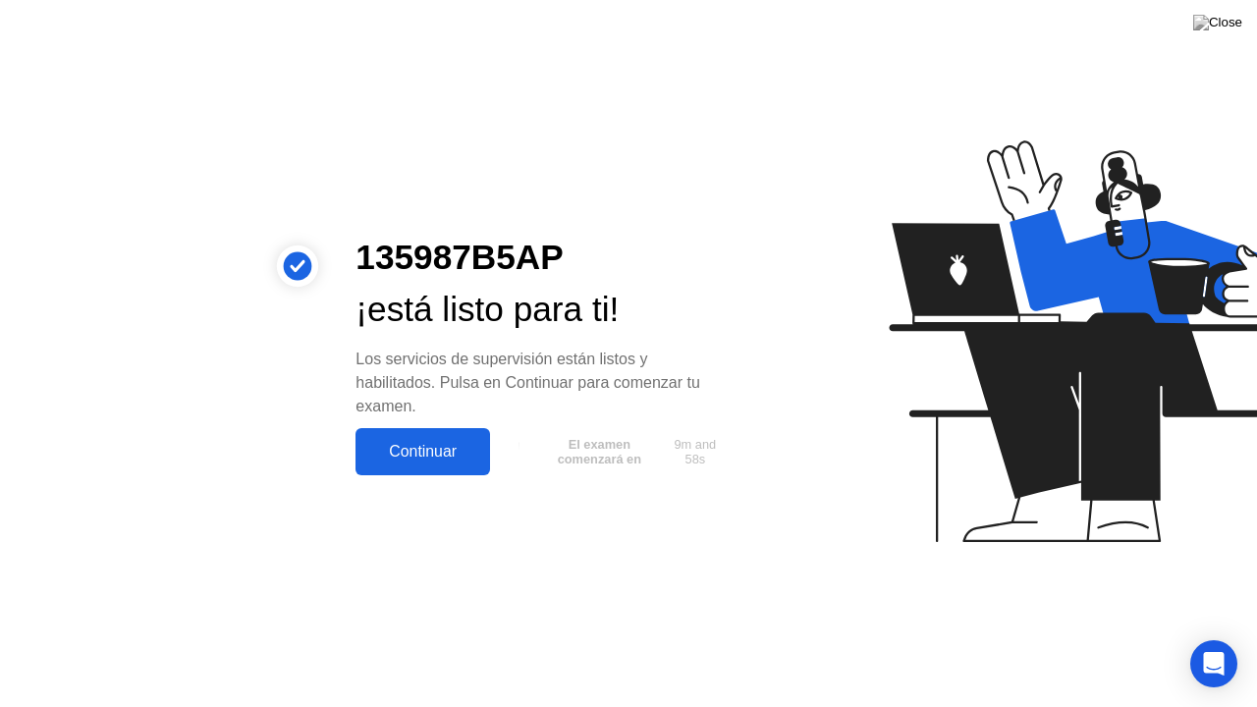 The width and height of the screenshot is (1257, 707). Describe the element at coordinates (543, 257) in the screenshot. I see `div: 135987B5AP` at that location.